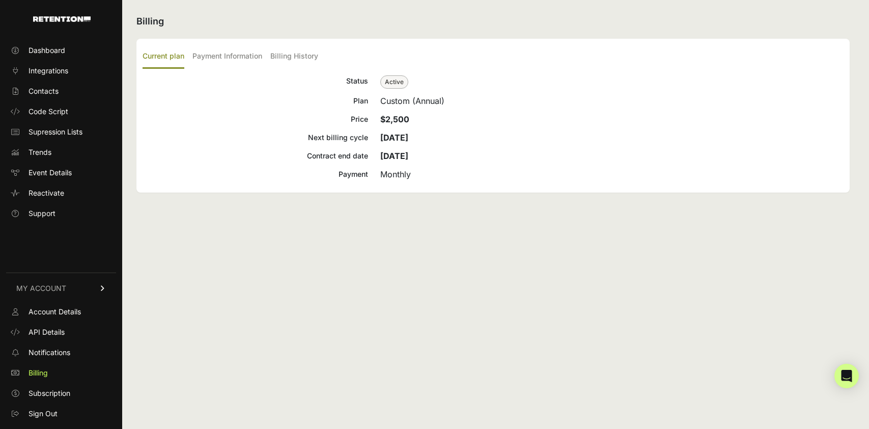  What do you see at coordinates (48, 112) in the screenshot?
I see `span: Code Script` at bounding box center [48, 112].